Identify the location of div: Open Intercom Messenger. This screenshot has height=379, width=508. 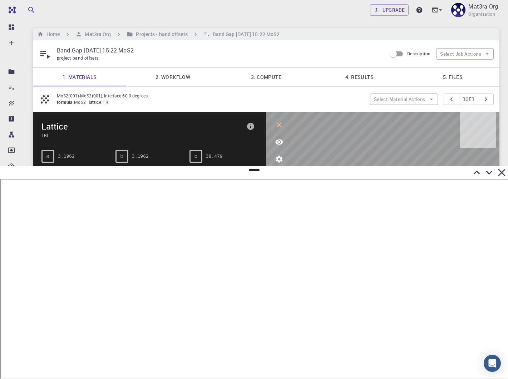
(492, 364).